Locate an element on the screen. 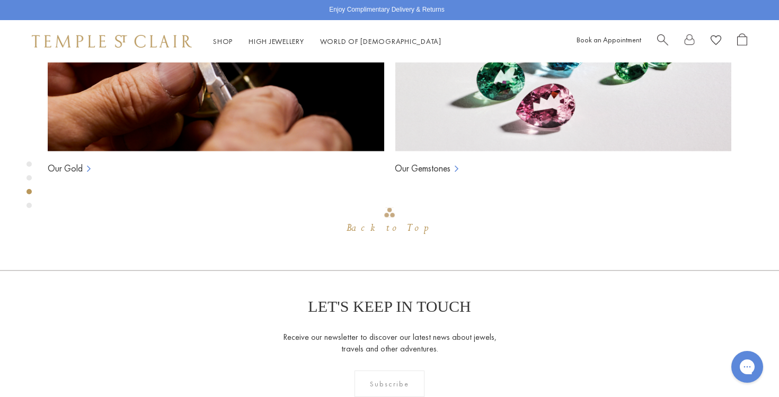 The image size is (779, 397). a: ShopShop is located at coordinates (223, 41).